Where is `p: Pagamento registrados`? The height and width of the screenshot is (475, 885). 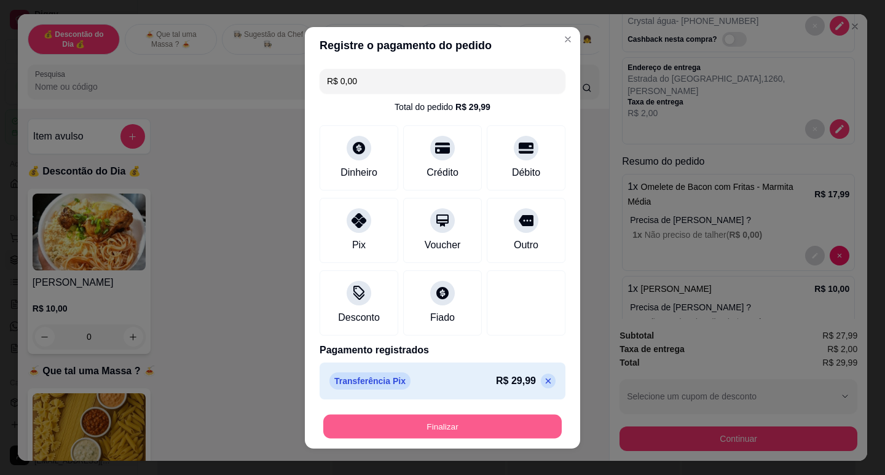
p: Pagamento registrados is located at coordinates (442, 350).